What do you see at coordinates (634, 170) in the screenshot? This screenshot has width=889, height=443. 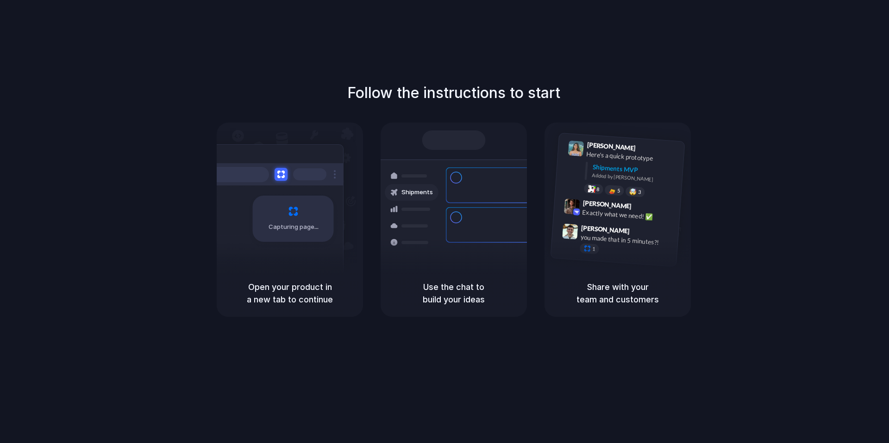 I see `div: Shipments MVP` at bounding box center [634, 170].